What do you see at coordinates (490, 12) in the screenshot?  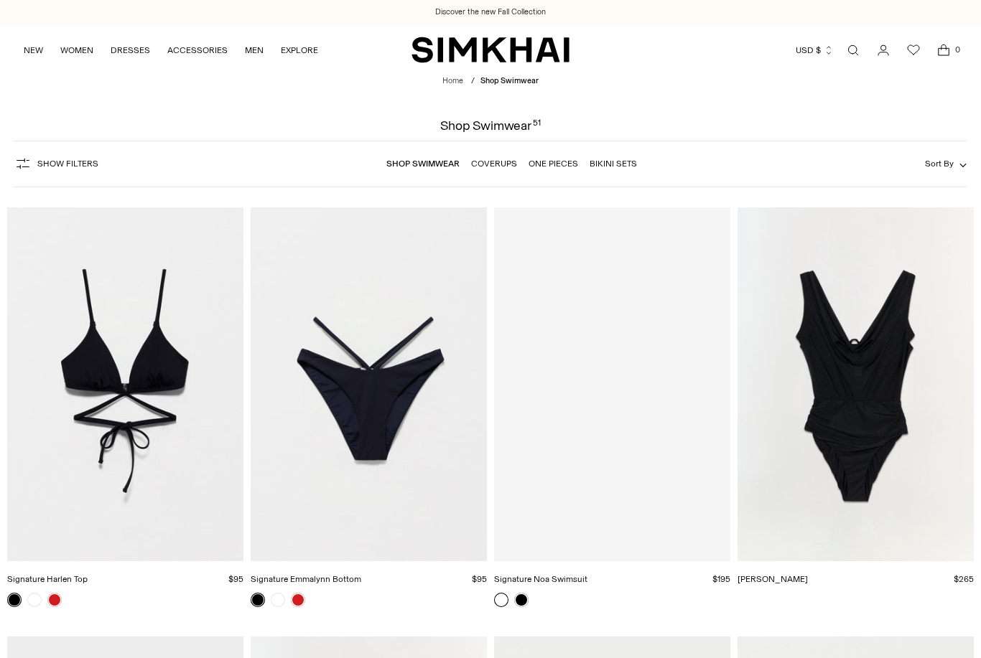 I see `a: Discover the new Fall Collection` at bounding box center [490, 12].